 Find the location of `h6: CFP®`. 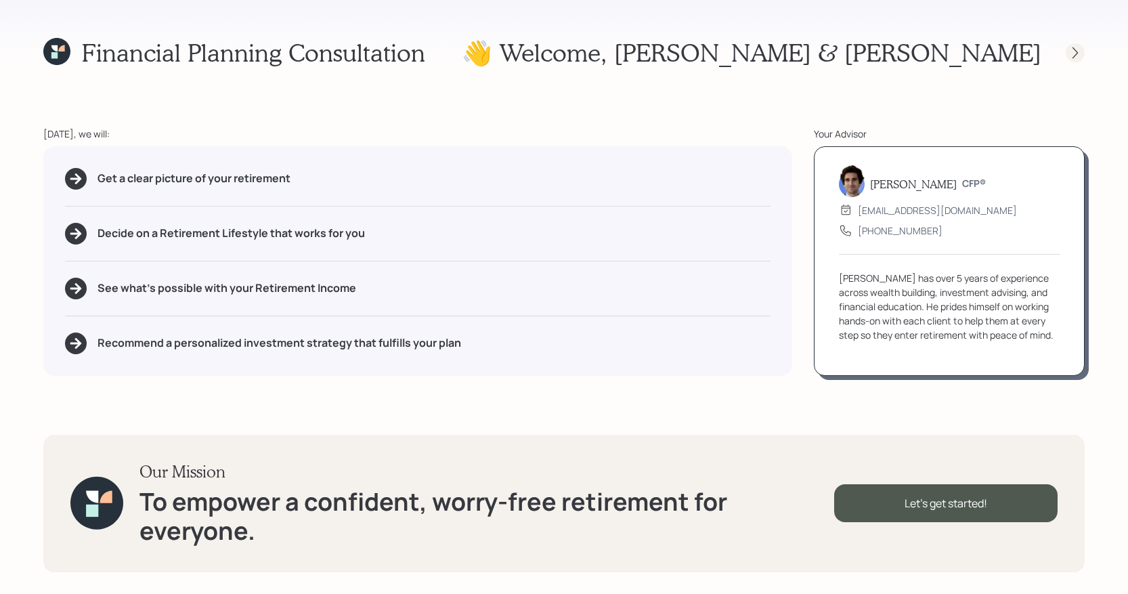

h6: CFP® is located at coordinates (974, 183).